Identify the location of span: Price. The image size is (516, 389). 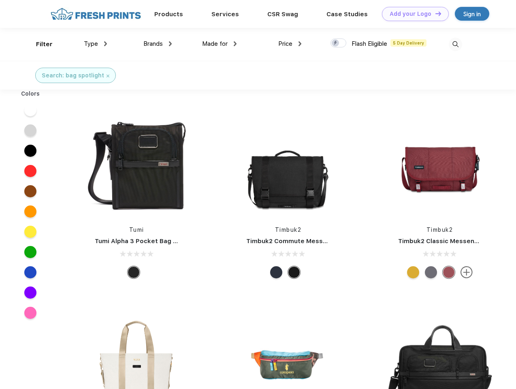
(285, 44).